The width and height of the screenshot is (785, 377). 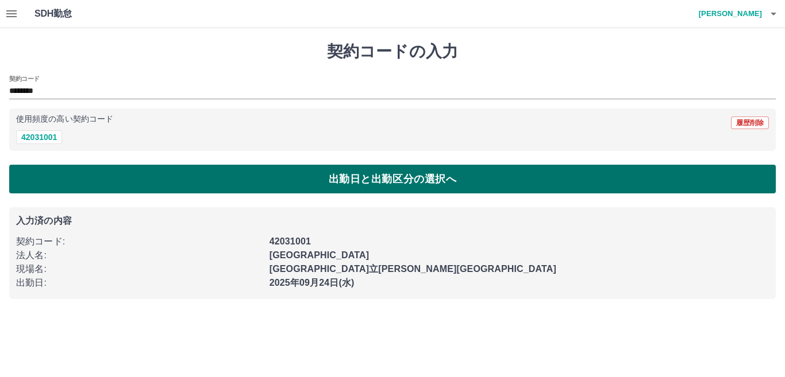 I want to click on button: 履歴削除, so click(x=750, y=123).